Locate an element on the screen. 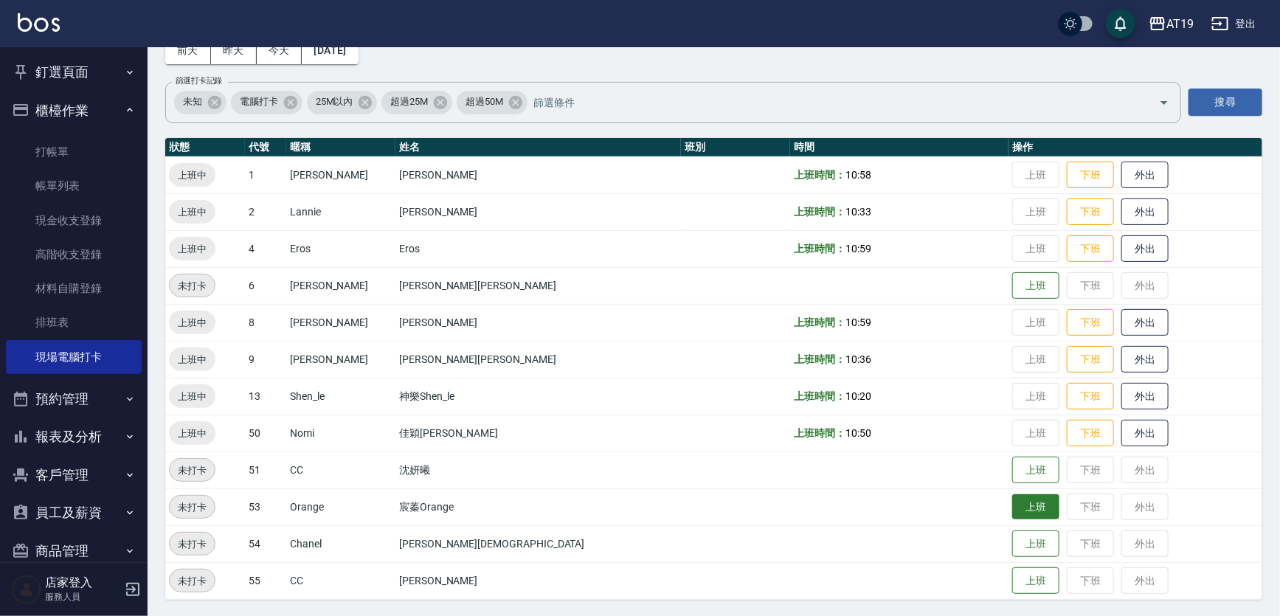 The height and width of the screenshot is (616, 1280). a: 材料自購登錄 is located at coordinates (74, 289).